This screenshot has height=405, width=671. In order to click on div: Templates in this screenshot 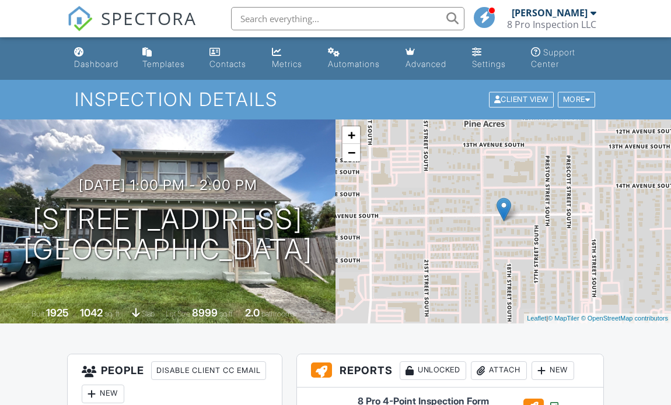, I will do `click(163, 64)`.